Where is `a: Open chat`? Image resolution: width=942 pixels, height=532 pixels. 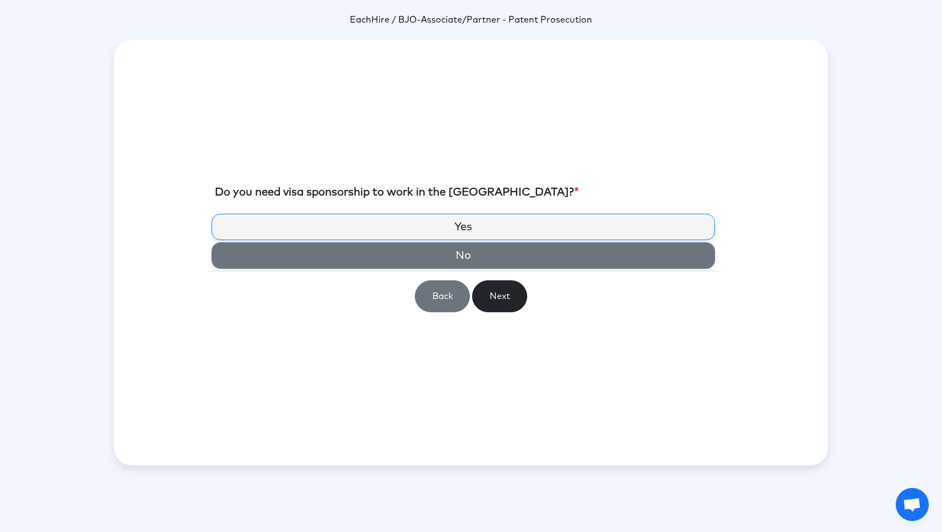 a: Open chat is located at coordinates (912, 505).